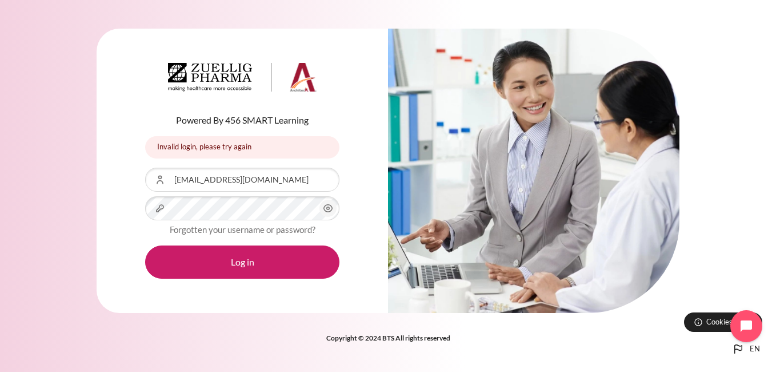  What do you see at coordinates (242, 262) in the screenshot?
I see `button: Log in` at bounding box center [242, 262].